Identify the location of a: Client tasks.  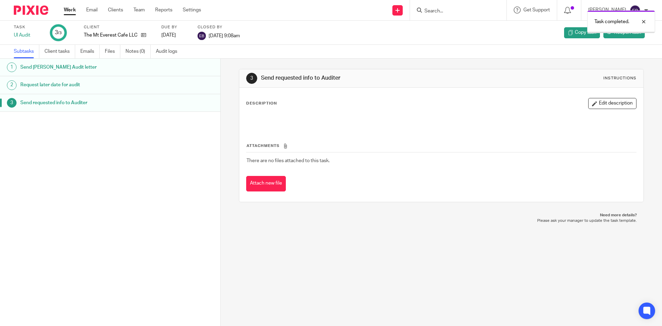
(60, 51).